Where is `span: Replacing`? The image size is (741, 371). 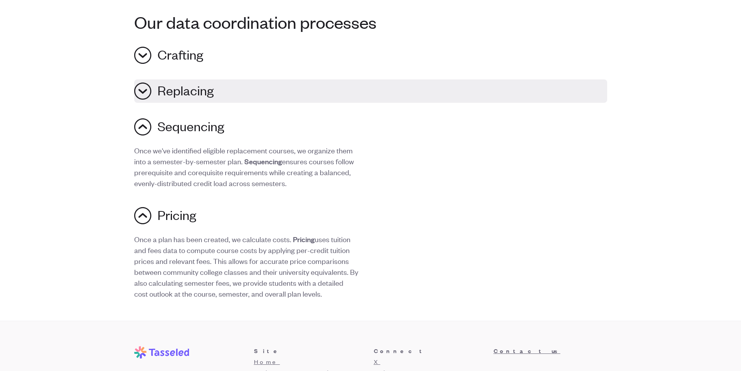 span: Replacing is located at coordinates (185, 91).